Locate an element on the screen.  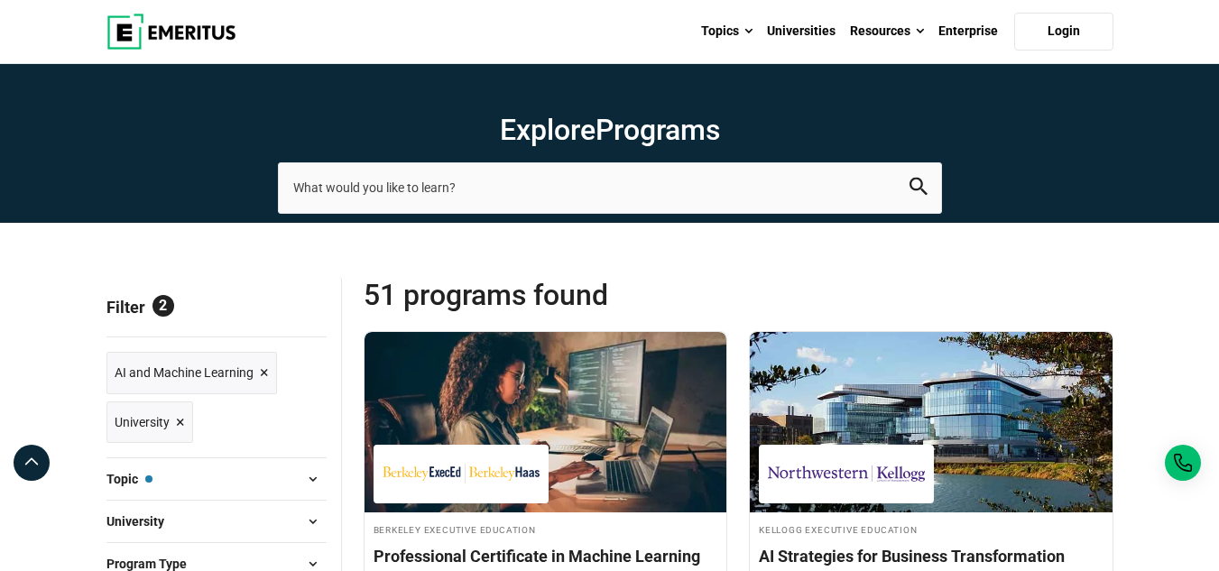
input: search-page is located at coordinates (610, 188).